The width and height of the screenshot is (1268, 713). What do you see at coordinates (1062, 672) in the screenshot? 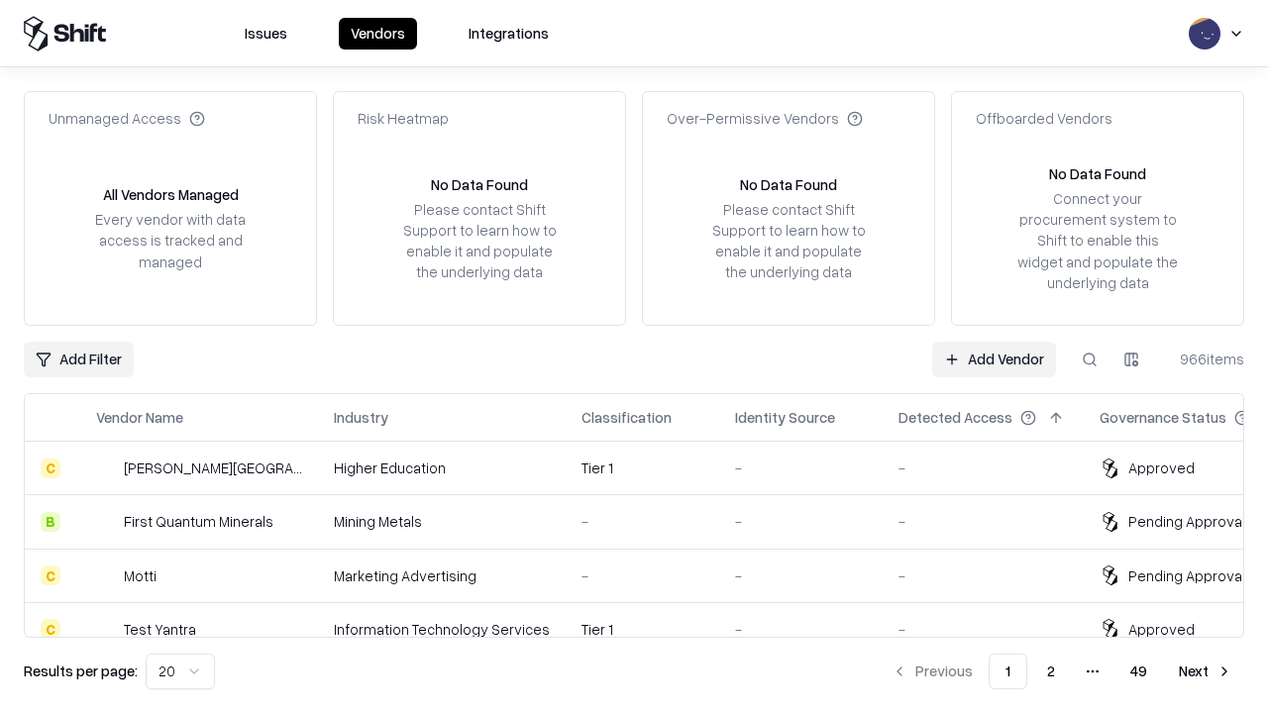
I see `nav: pagination` at bounding box center [1062, 672].